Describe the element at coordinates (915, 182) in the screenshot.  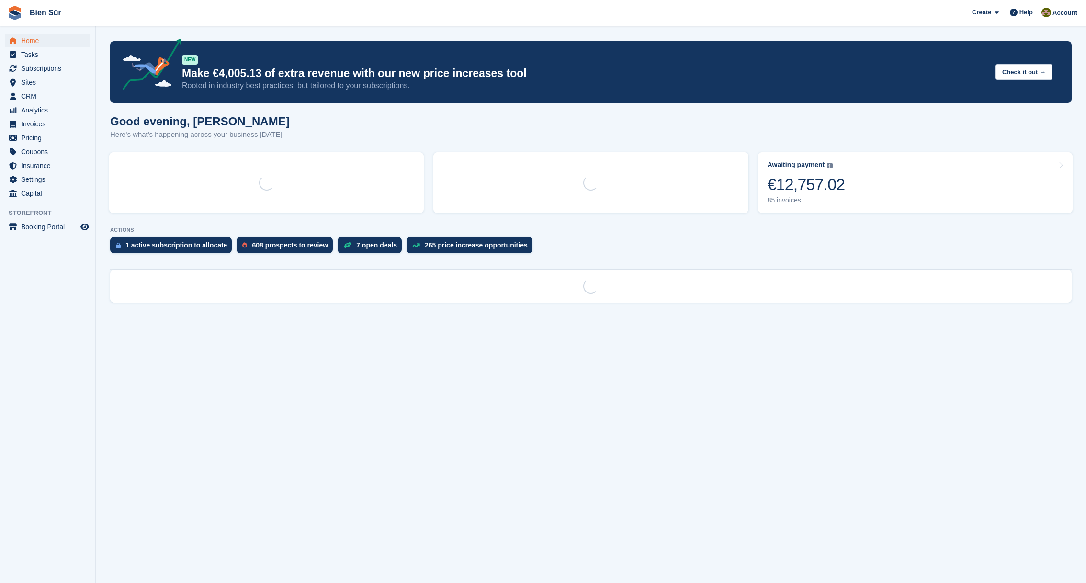
I see `a: Awaiting payment €12,757.02 85 invoices` at that location.